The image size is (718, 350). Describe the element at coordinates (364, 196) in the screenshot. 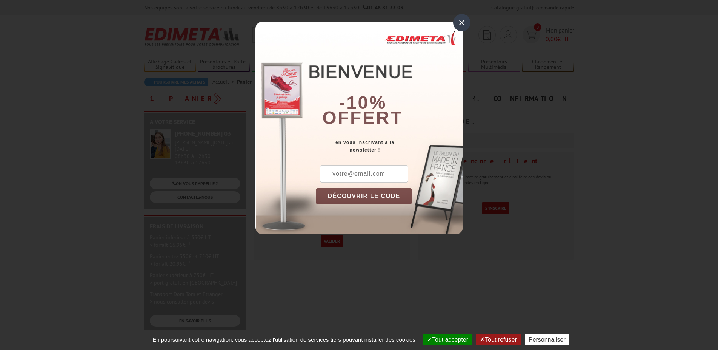

I see `button: DÉCOUVRIR LE CODE` at that location.